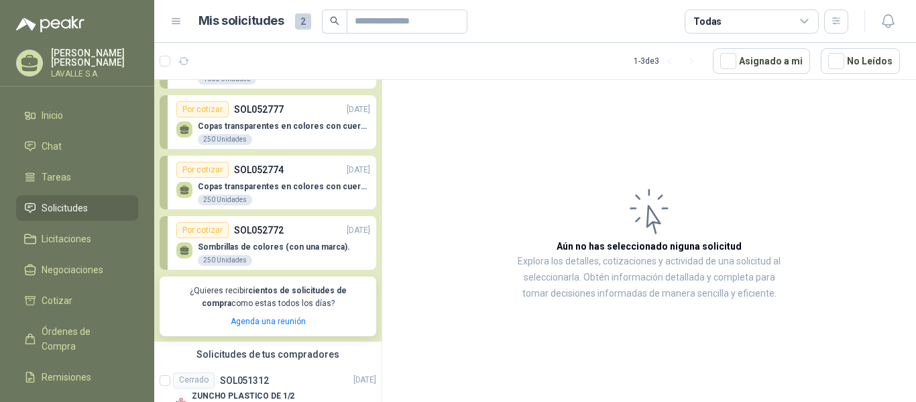 This screenshot has height=402, width=916. I want to click on span: Inicio, so click(52, 115).